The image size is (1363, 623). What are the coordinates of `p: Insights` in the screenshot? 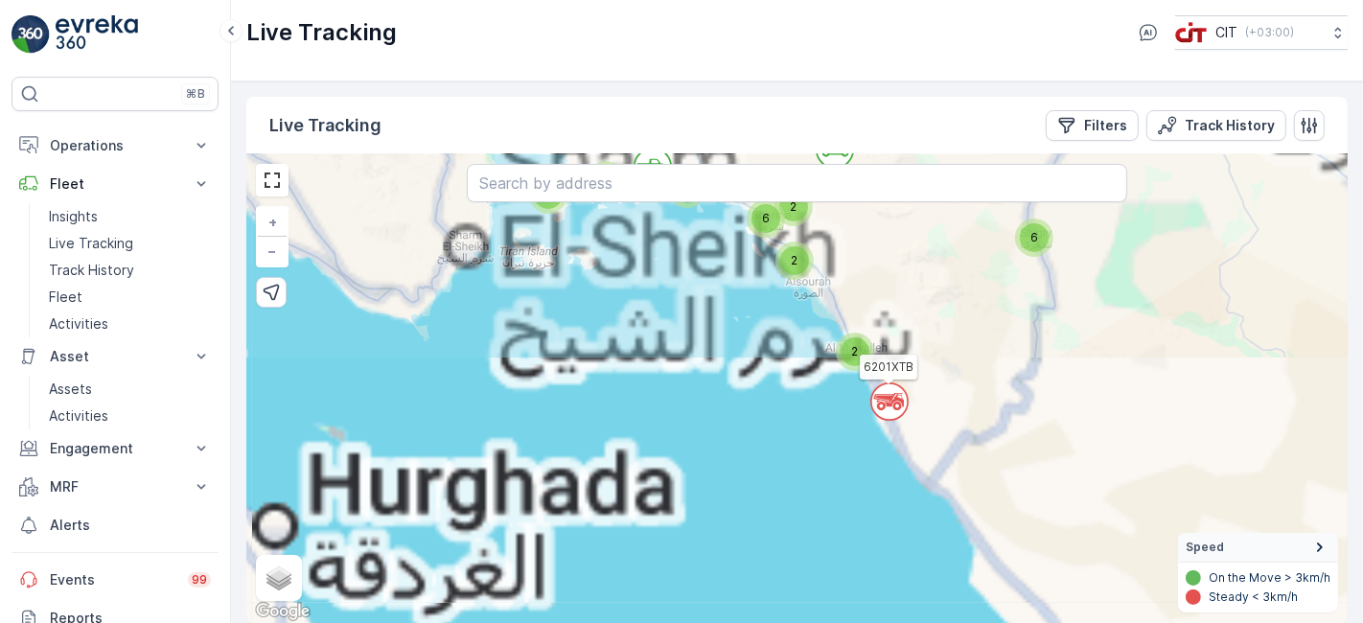 It's located at (73, 217).